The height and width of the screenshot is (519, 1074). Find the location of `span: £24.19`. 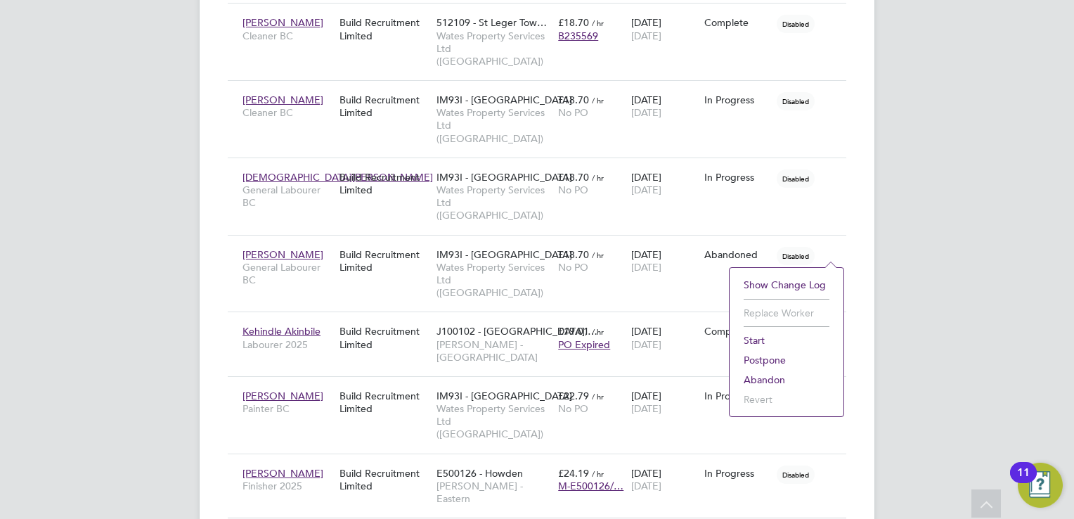

span: £24.19 is located at coordinates (574, 473).